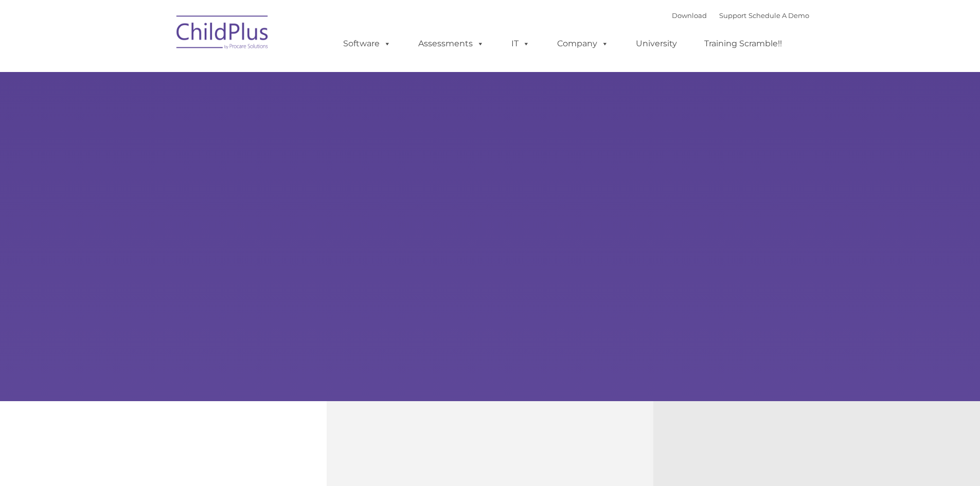 This screenshot has height=486, width=980. What do you see at coordinates (223, 34) in the screenshot?
I see `img: ChildPlus by Procare Solutions` at bounding box center [223, 34].